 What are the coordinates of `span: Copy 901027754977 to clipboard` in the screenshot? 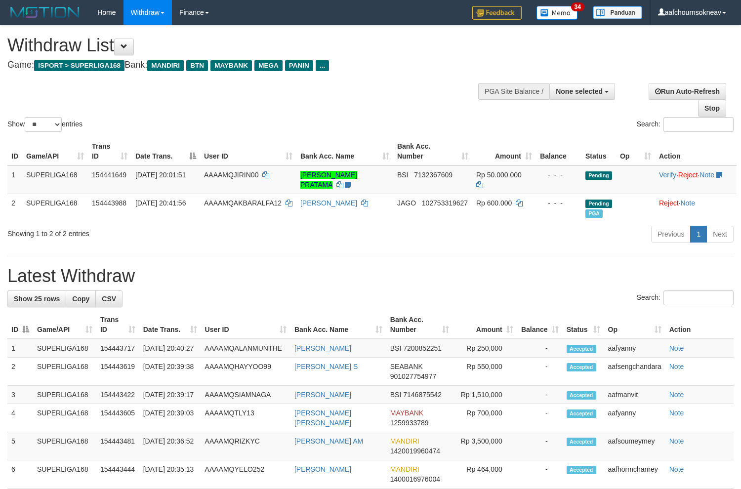 It's located at (413, 377).